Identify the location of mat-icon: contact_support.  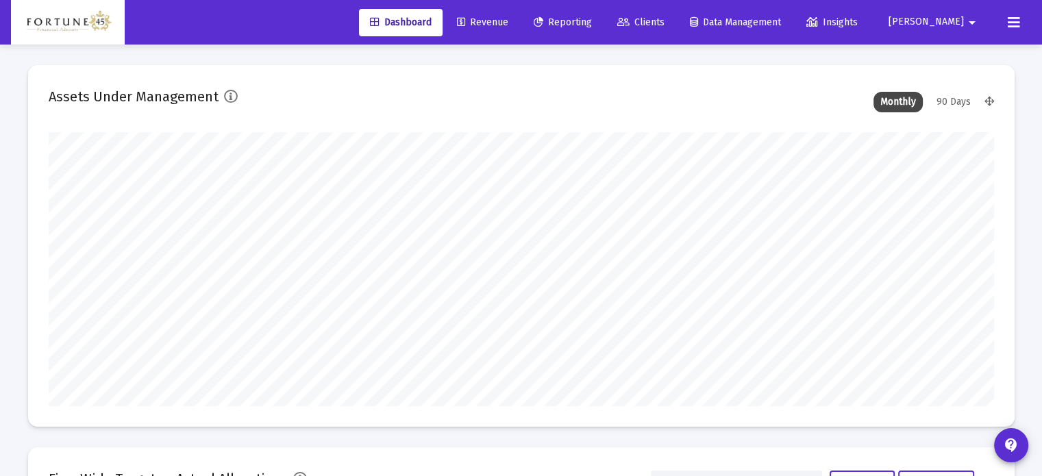
(1012, 445).